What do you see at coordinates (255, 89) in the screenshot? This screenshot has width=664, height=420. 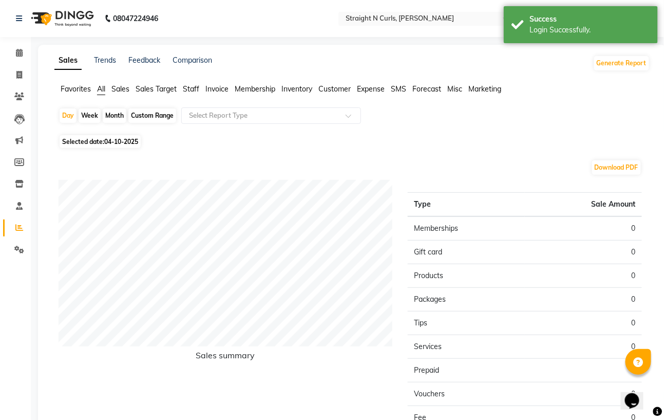 I see `span: Membership` at bounding box center [255, 89].